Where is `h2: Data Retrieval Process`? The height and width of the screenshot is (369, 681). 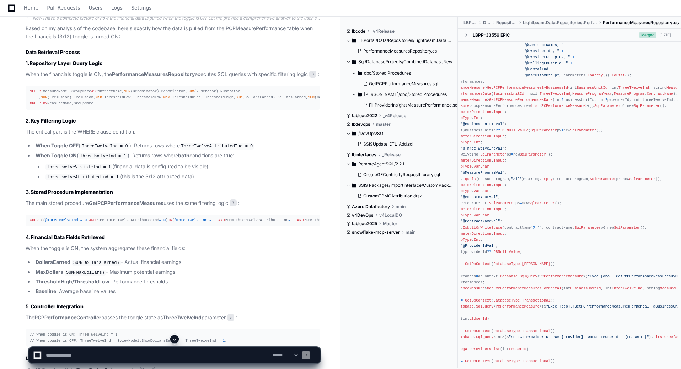 h2: Data Retrieval Process is located at coordinates (173, 52).